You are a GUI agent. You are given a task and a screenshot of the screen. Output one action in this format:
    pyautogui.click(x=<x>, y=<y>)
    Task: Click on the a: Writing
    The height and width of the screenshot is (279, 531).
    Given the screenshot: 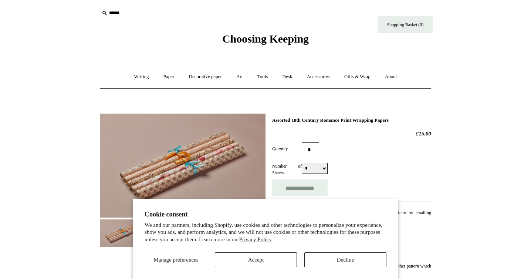 What is the action you would take?
    pyautogui.click(x=142, y=76)
    